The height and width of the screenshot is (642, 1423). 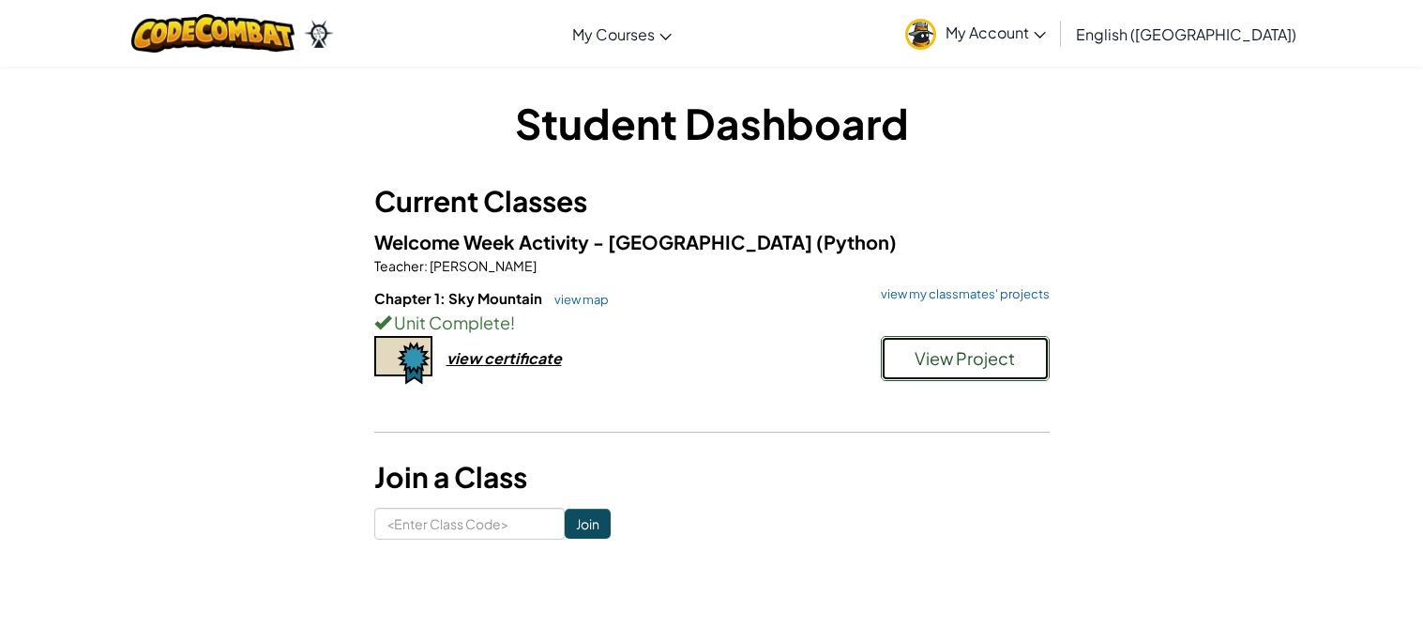 What do you see at coordinates (857, 241) in the screenshot?
I see `span: (Python)` at bounding box center [857, 241].